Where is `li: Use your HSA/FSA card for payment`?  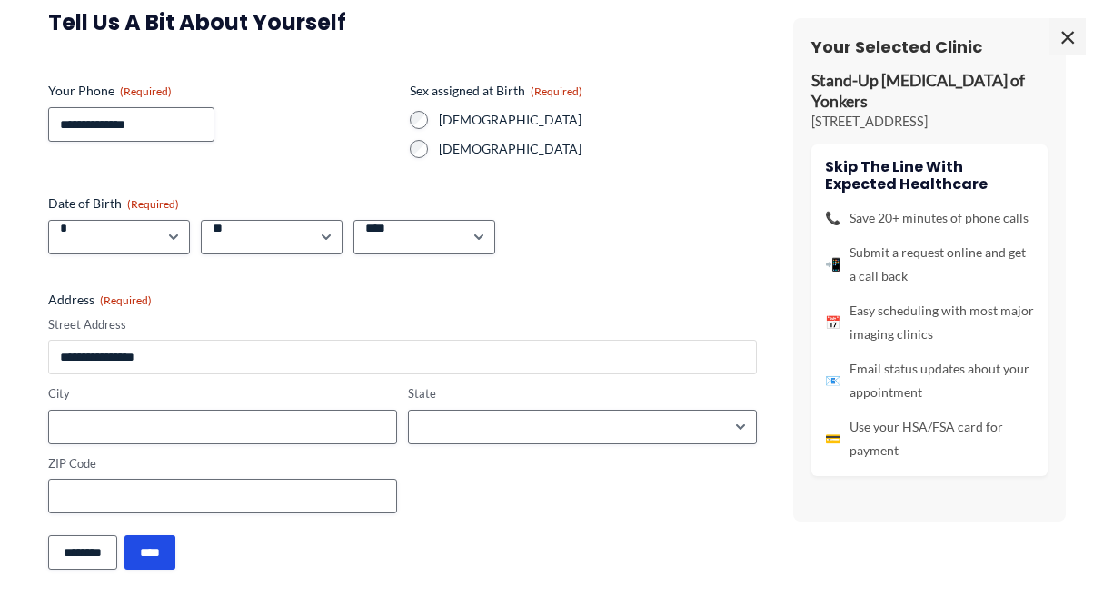
li: Use your HSA/FSA card for payment is located at coordinates (929, 439).